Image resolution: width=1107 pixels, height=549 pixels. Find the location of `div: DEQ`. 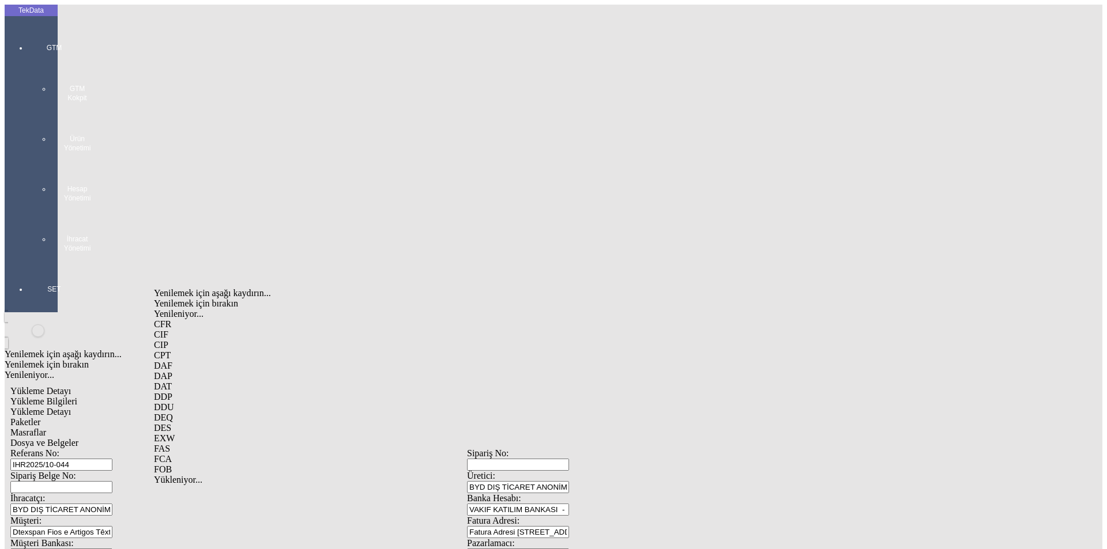

div: DEQ is located at coordinates (360, 418).